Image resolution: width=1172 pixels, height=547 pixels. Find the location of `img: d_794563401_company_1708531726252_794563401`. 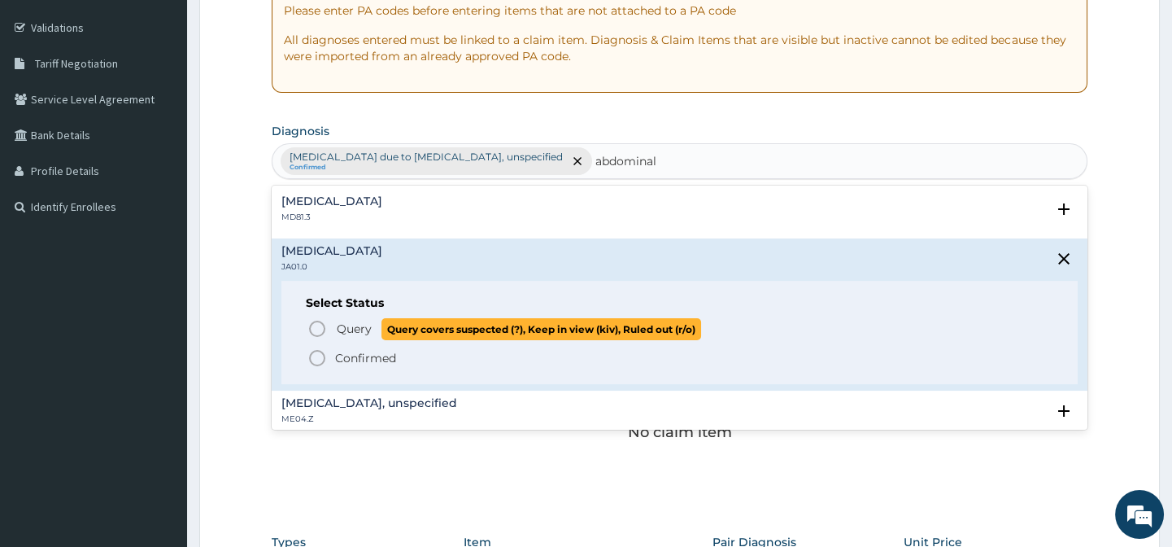

img: d_794563401_company_1708531726252_794563401 is located at coordinates (48, 102).